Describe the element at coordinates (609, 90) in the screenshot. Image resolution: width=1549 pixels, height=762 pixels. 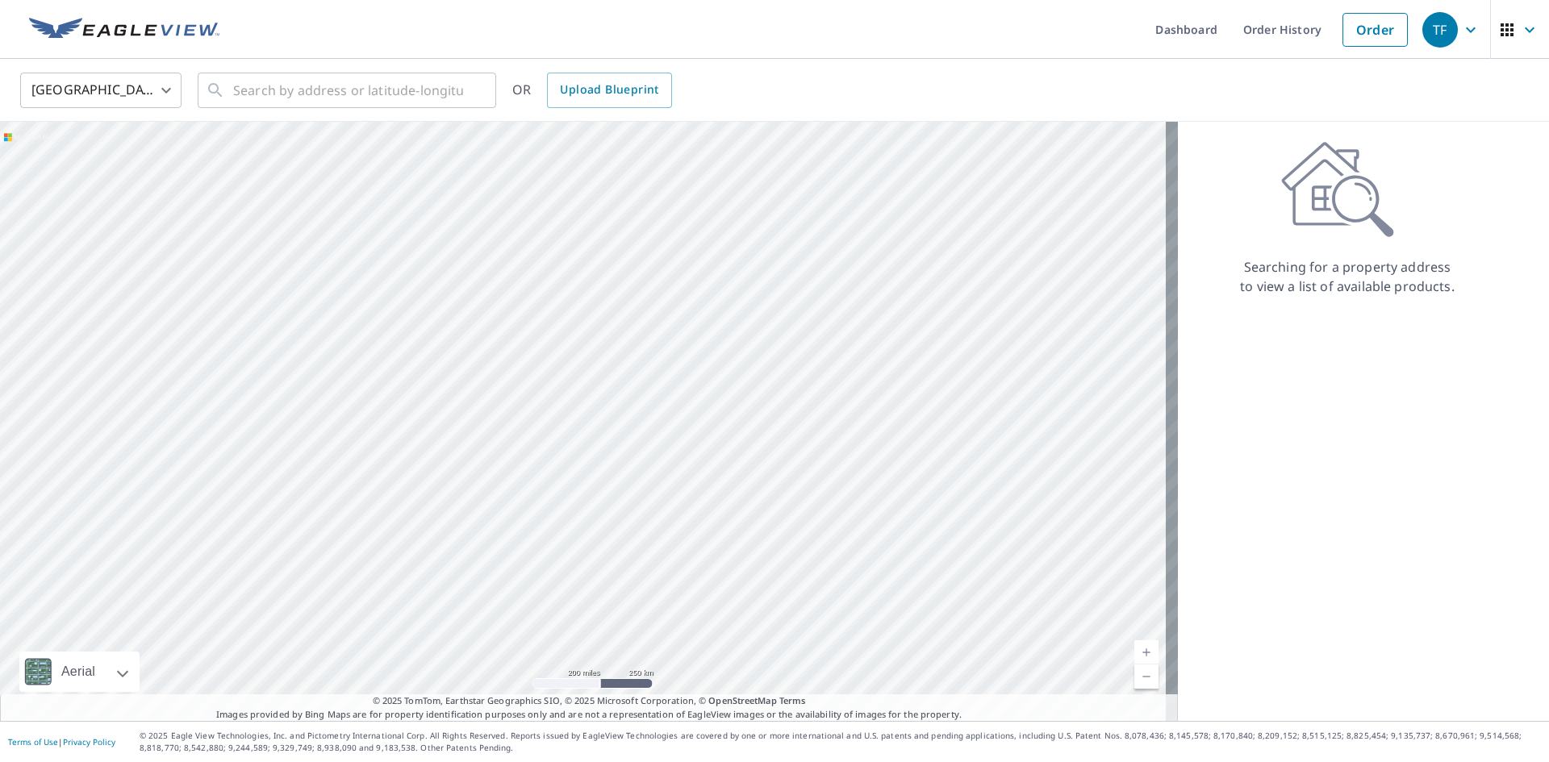
I see `span: Upload Blueprint` at that location.